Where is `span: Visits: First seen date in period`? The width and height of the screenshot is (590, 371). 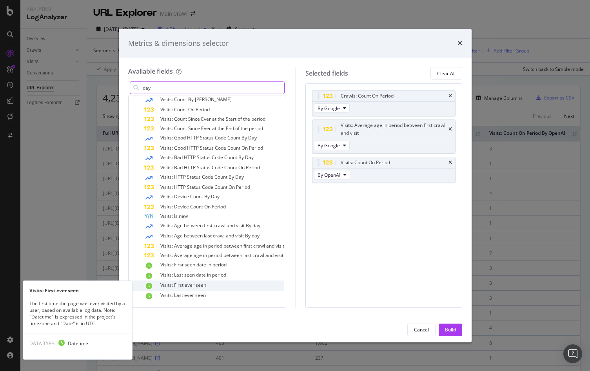 span: Visits: First seen date in period is located at coordinates (193, 264).